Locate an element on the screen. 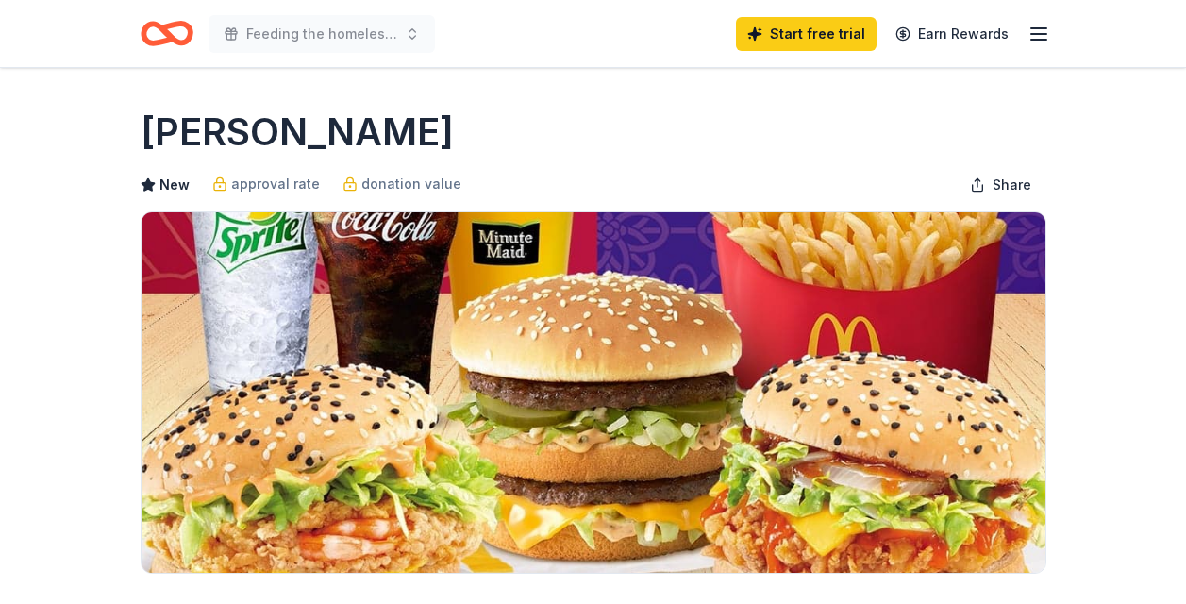  a: Earn Rewards is located at coordinates (952, 34).